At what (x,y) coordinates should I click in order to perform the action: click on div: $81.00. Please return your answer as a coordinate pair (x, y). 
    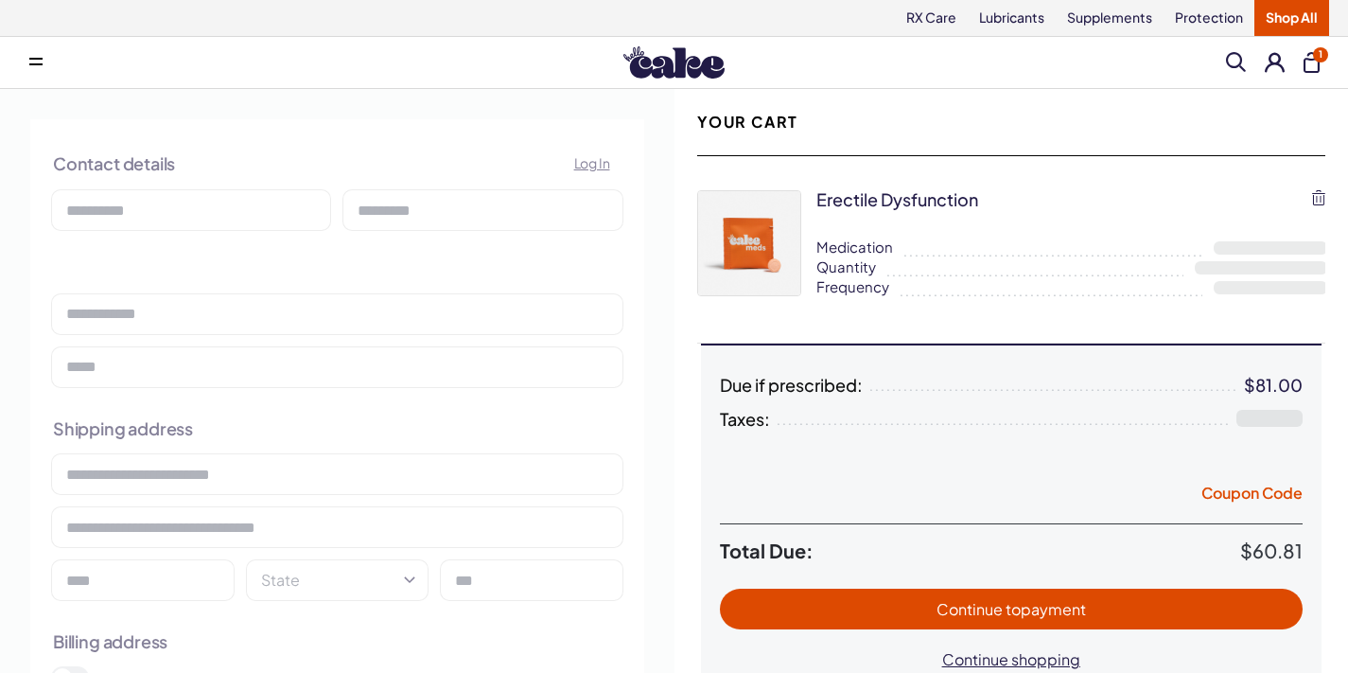
    Looking at the image, I should click on (1274, 385).